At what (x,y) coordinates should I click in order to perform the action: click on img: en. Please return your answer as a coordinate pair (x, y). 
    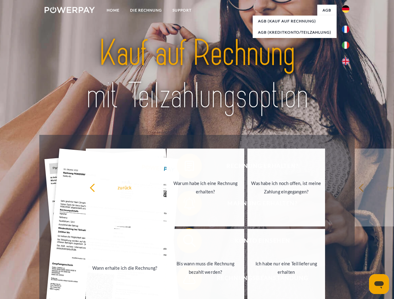
    Looking at the image, I should click on (345, 61).